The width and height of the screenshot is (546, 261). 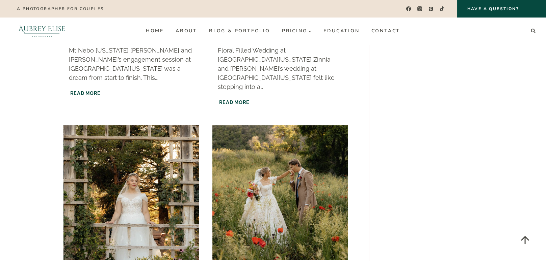 I want to click on a: Pinterest, so click(x=431, y=9).